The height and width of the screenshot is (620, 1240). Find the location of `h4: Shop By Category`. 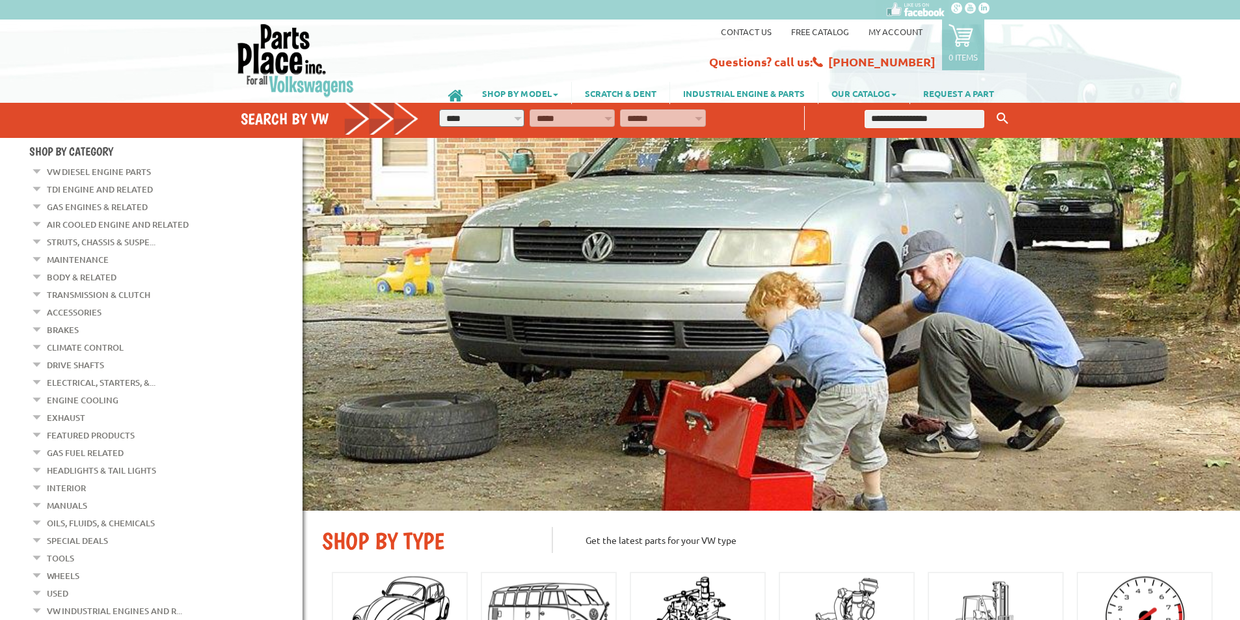

h4: Shop By Category is located at coordinates (166, 151).